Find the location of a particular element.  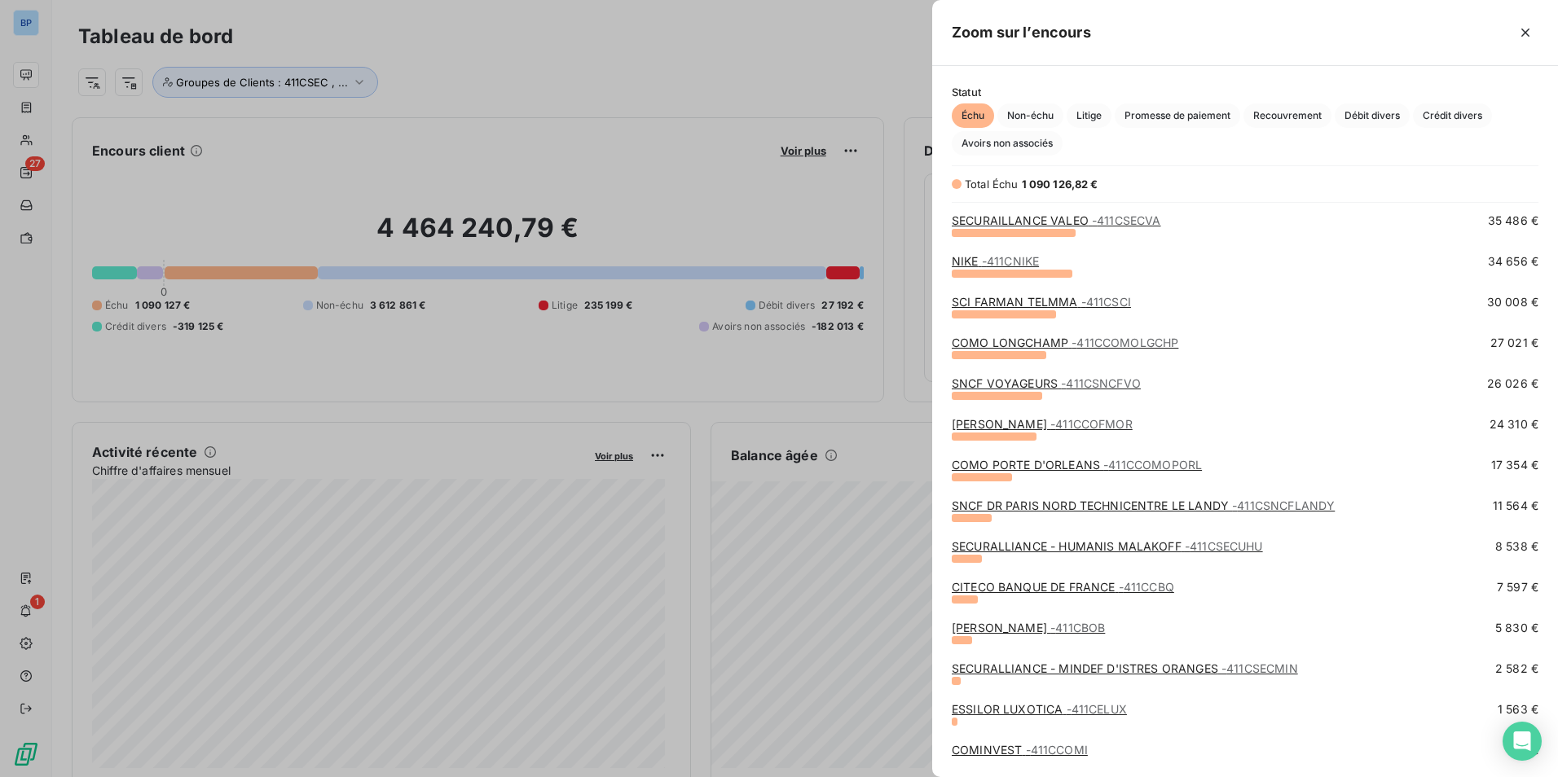

span: Litige is located at coordinates (1089, 116).